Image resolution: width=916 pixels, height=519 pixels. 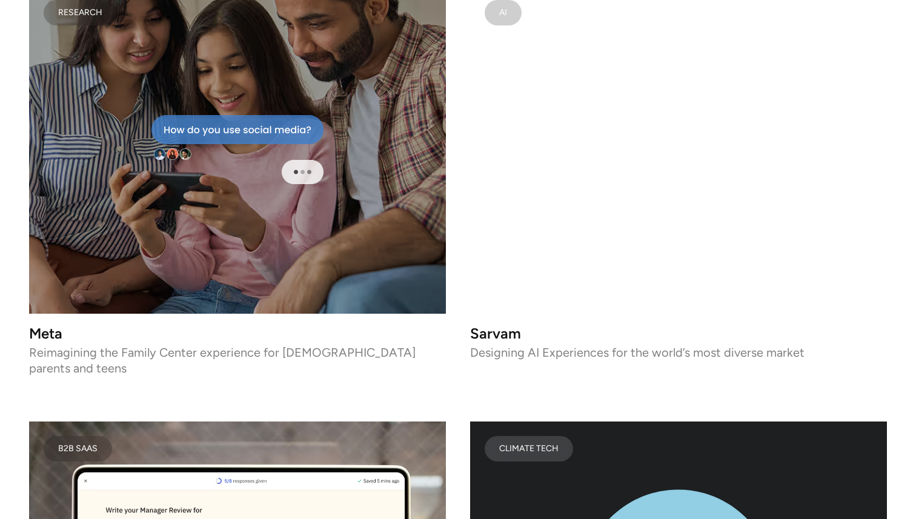 I want to click on h3: Meta, so click(x=238, y=333).